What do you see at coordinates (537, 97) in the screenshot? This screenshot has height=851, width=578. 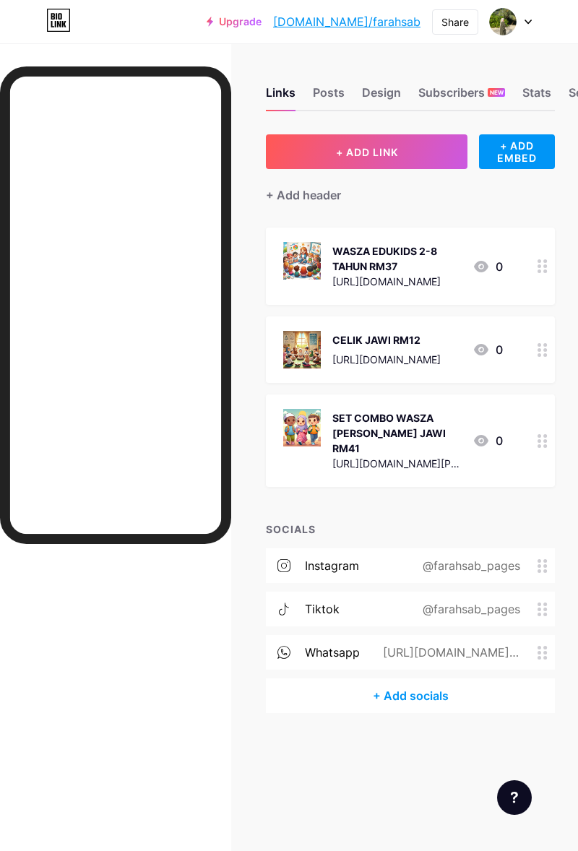 I see `div: Stats` at bounding box center [537, 97].